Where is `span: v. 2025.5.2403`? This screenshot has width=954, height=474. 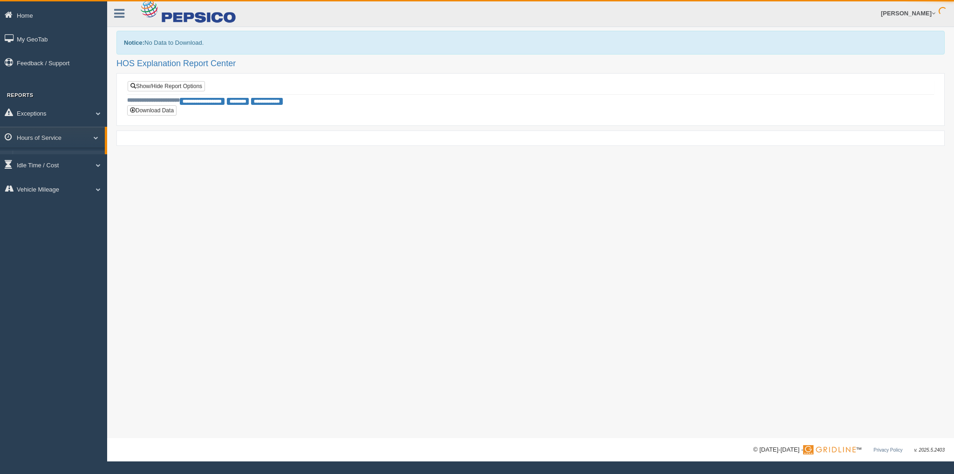 span: v. 2025.5.2403 is located at coordinates (929, 449).